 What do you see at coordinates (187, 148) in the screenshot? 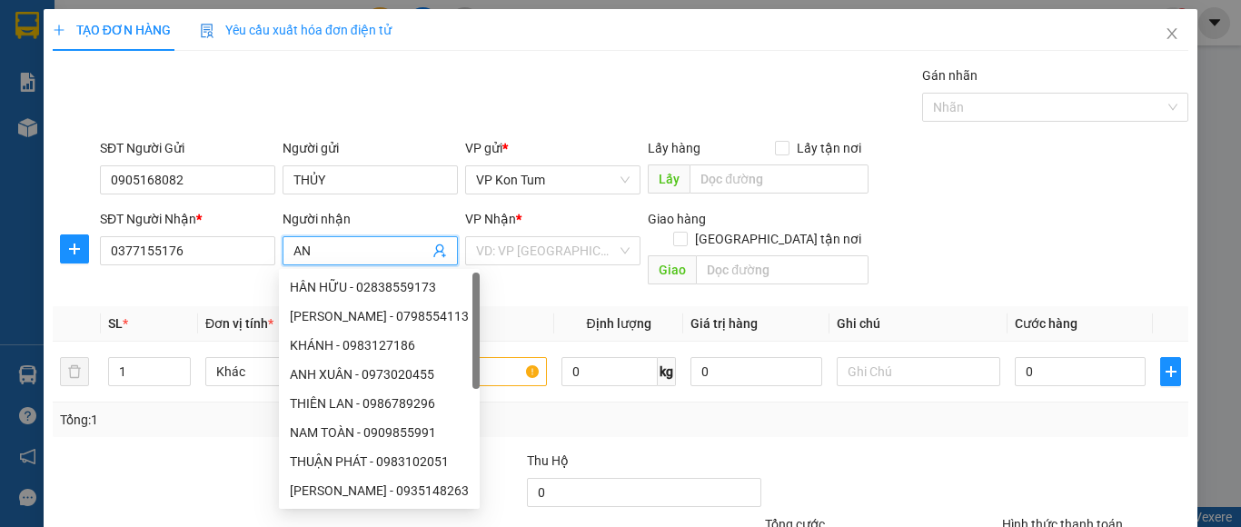
I see `div: SĐT Người Gửi` at bounding box center [187, 148].